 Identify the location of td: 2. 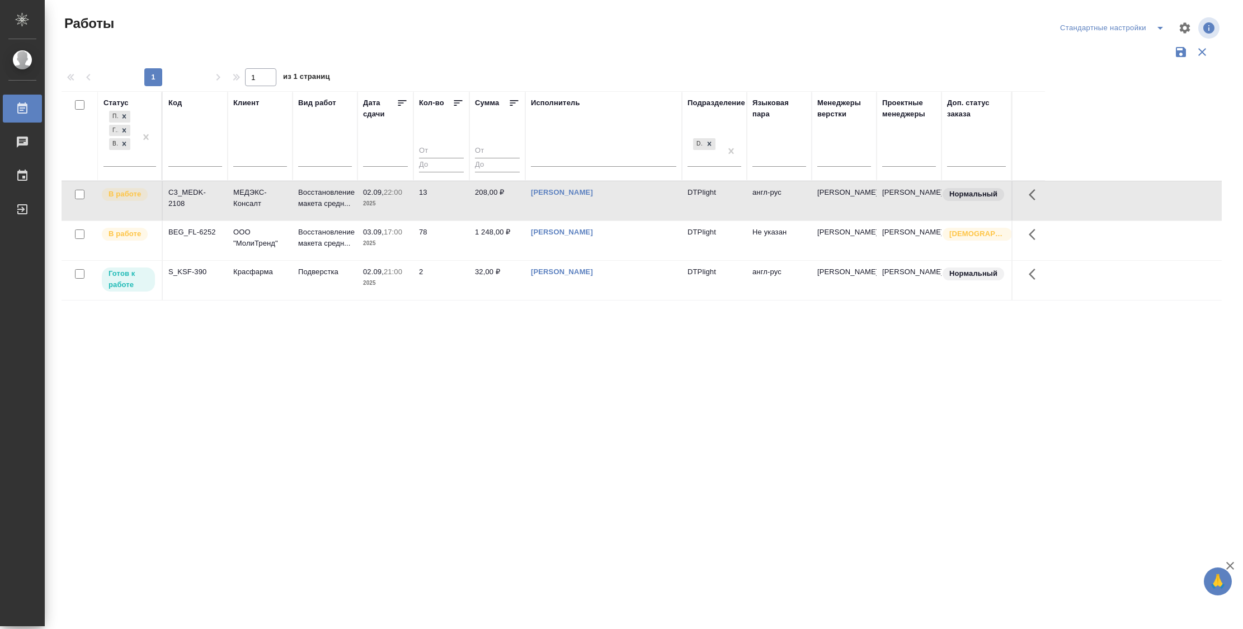
(441, 280).